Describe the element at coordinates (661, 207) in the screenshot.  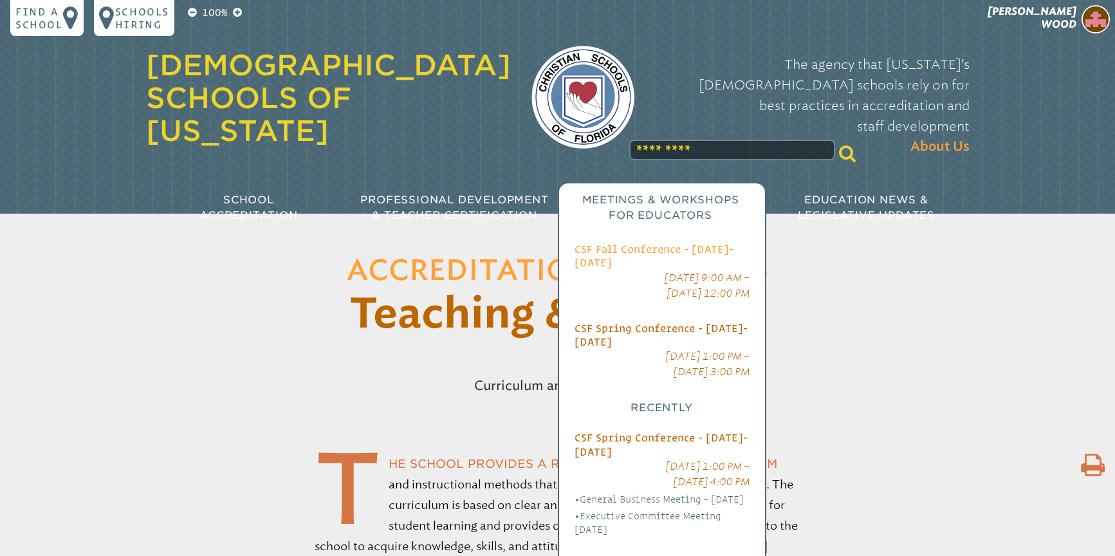
I see `span: Meetings & Workshops for Educators` at that location.